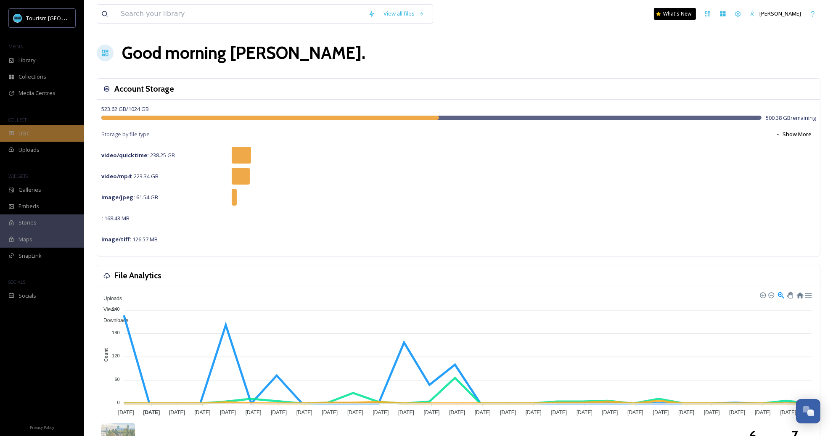 The image size is (833, 436). What do you see at coordinates (675, 14) in the screenshot?
I see `a: What's New` at bounding box center [675, 14].